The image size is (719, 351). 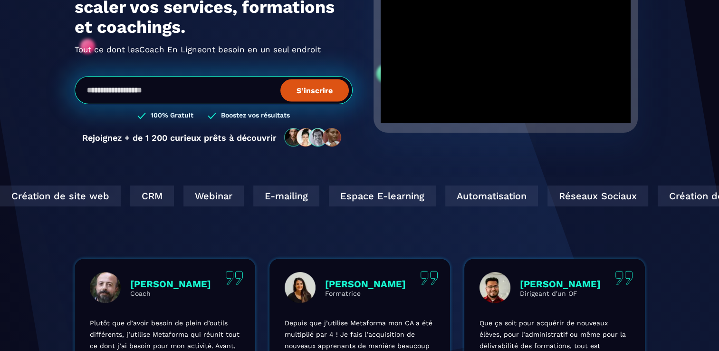 What do you see at coordinates (634, 196) in the screenshot?
I see `div: Création de site web` at bounding box center [634, 196].